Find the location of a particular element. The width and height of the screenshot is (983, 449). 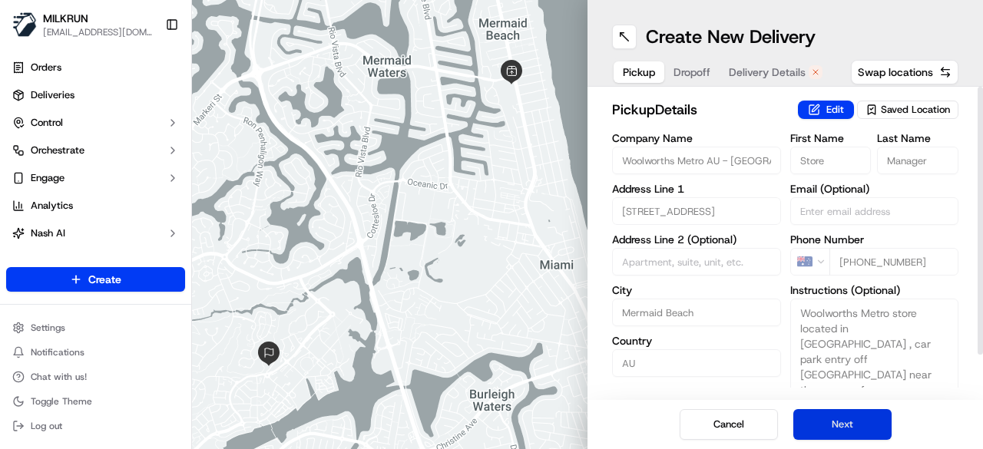

span: Toggle Theme is located at coordinates (61, 402).